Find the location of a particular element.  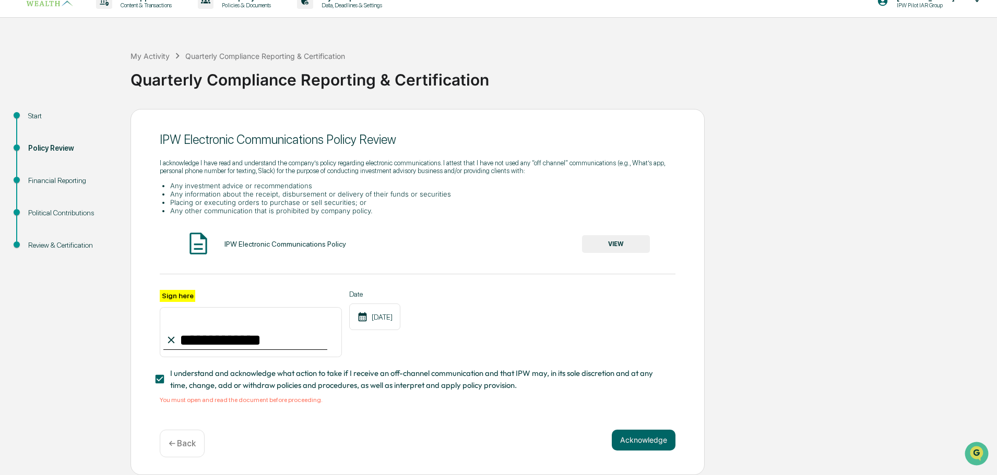

img: f2157a4c-a0d3-4daa-907e-bb6f0de503a5-1751232295721 is located at coordinates (13, 13).